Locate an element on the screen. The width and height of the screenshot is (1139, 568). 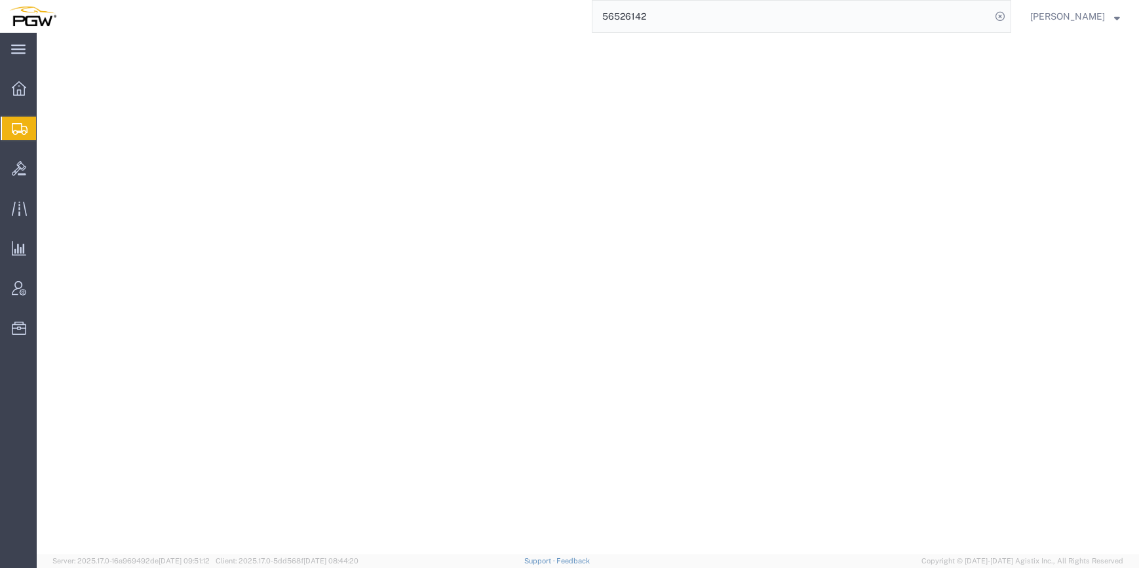
img: logo is located at coordinates (33, 16).